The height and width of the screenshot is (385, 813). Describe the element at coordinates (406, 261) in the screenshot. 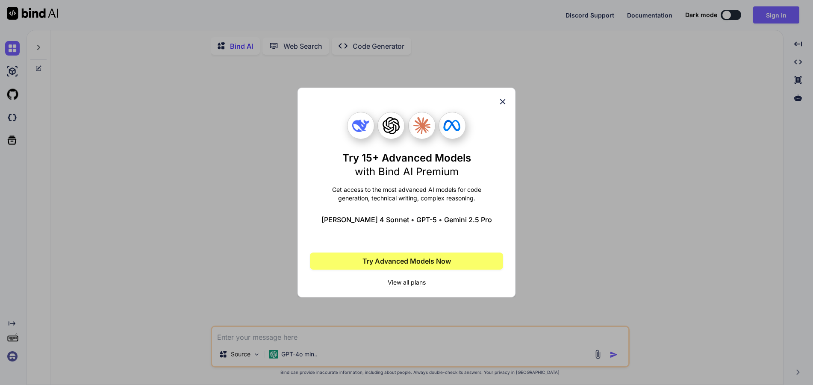

I see `button: Try Advanced Models Now` at that location.